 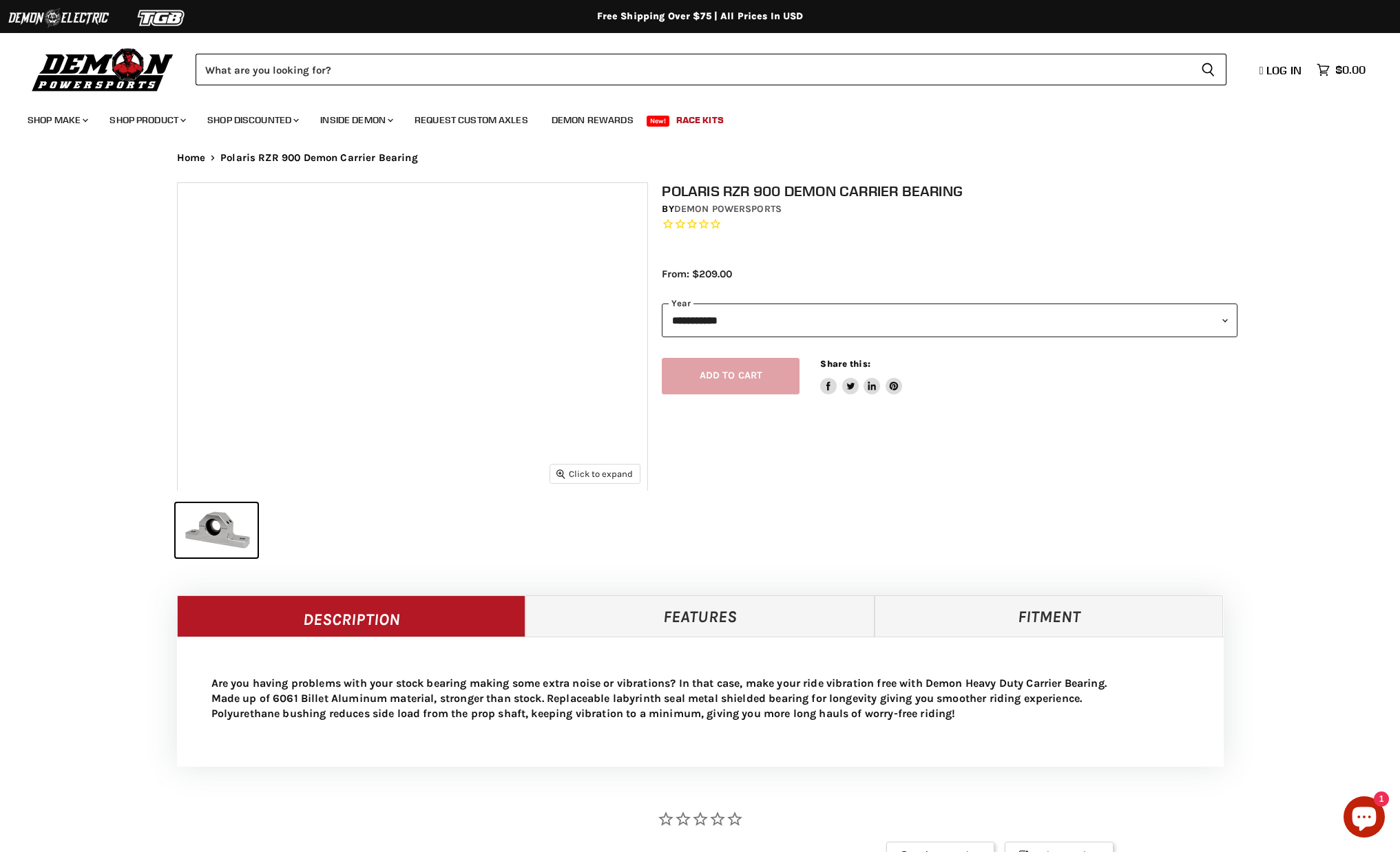 I want to click on p: Are you having problems with your stock bearing making some extra noise or vibrations? In that ca..., so click(x=700, y=699).